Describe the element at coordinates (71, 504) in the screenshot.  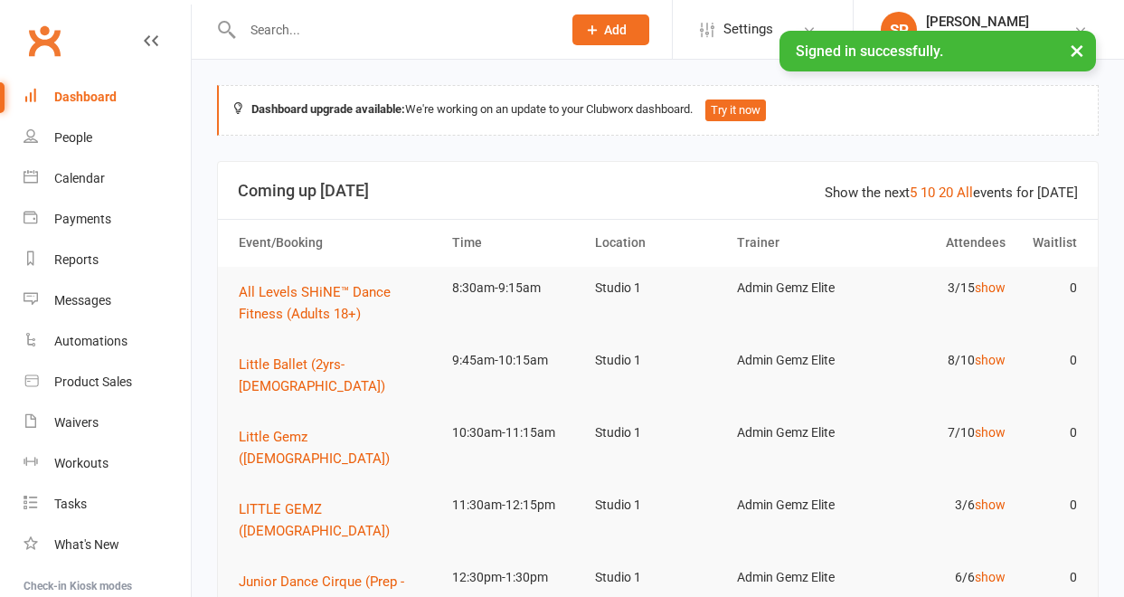
I see `div: Tasks` at that location.